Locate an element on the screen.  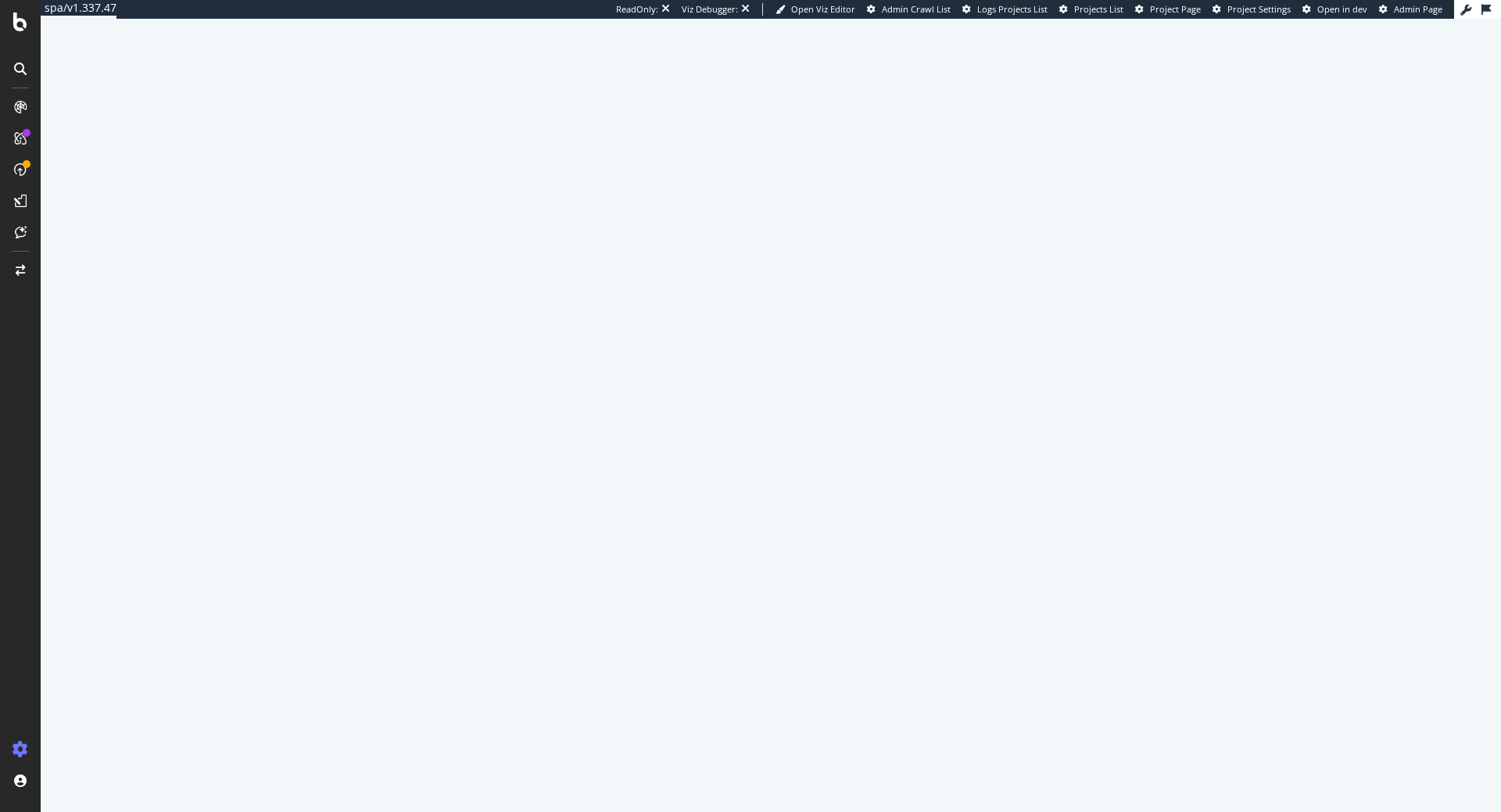
span: Logs Projects List is located at coordinates (1013, 9).